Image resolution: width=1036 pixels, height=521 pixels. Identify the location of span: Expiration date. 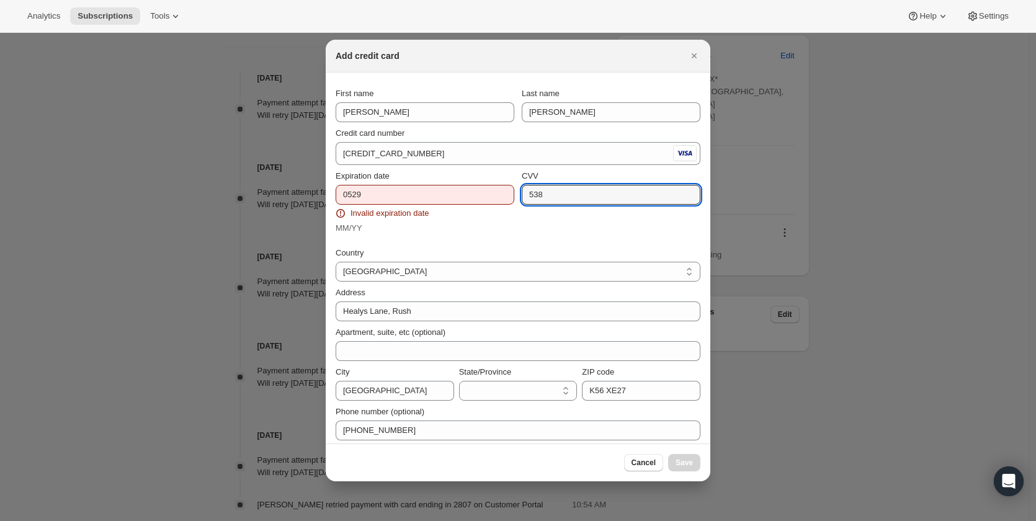
(362, 176).